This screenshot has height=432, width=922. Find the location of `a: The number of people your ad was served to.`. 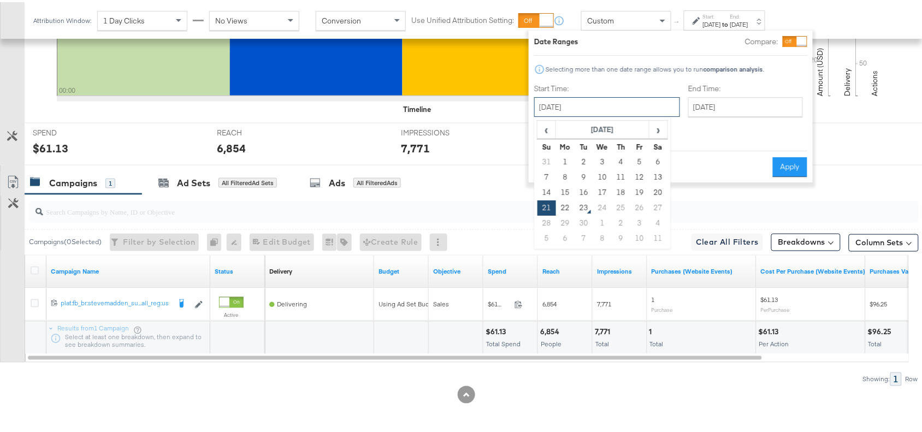

a: The number of people your ad was served to. is located at coordinates (566, 270).